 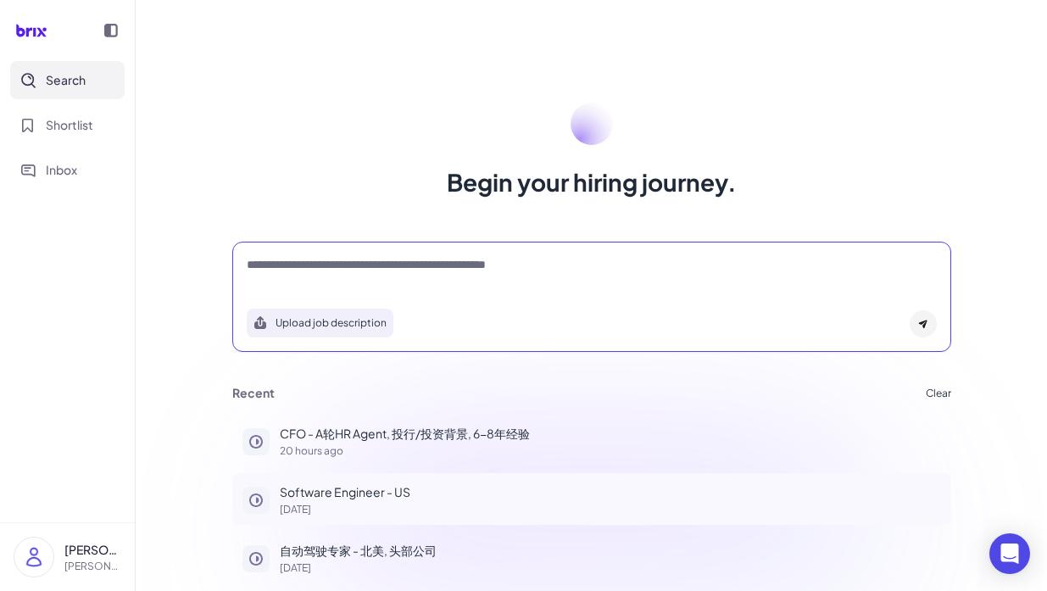 What do you see at coordinates (61, 170) in the screenshot?
I see `span: Inbox` at bounding box center [61, 170].